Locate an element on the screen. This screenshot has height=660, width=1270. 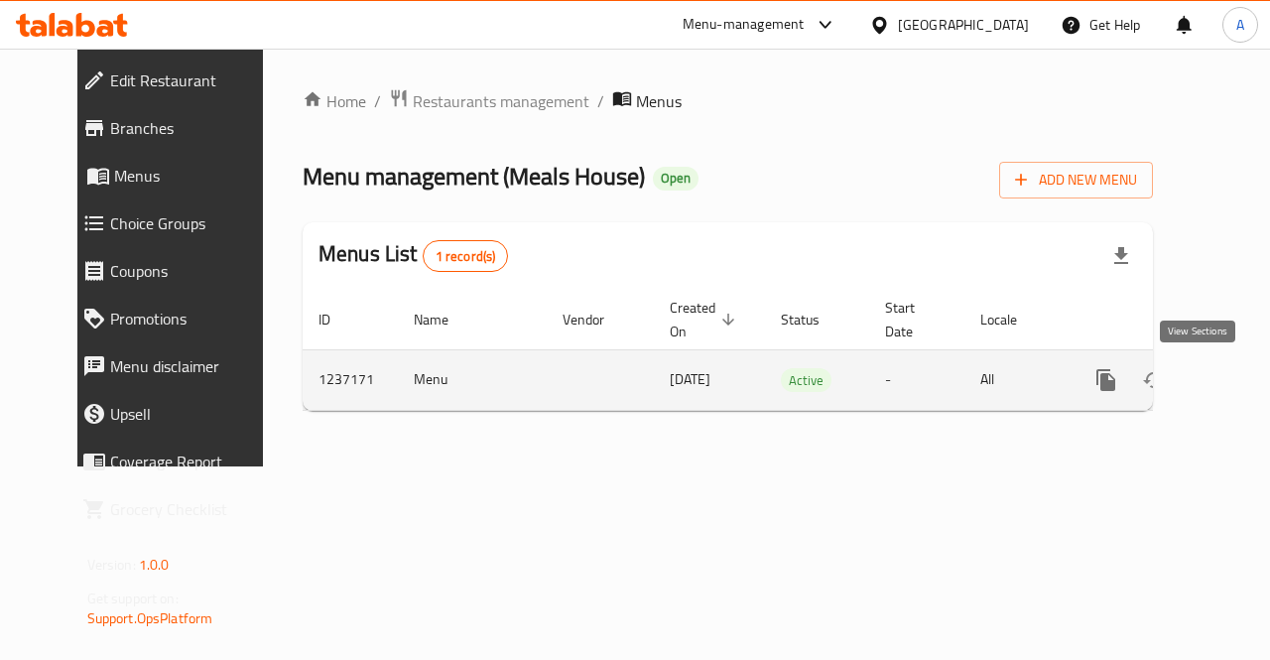
span: Active is located at coordinates (805, 380).